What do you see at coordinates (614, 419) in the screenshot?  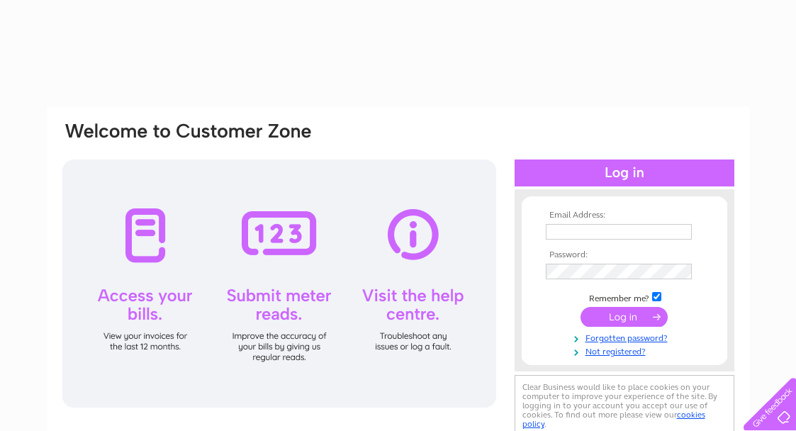 I see `a: cookies policy` at bounding box center [614, 419].